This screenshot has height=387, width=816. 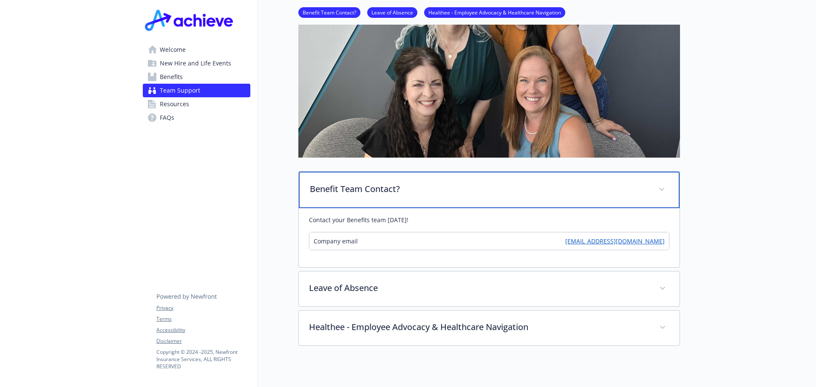 What do you see at coordinates (489, 289) in the screenshot?
I see `div: Leave of Absence` at bounding box center [489, 289].